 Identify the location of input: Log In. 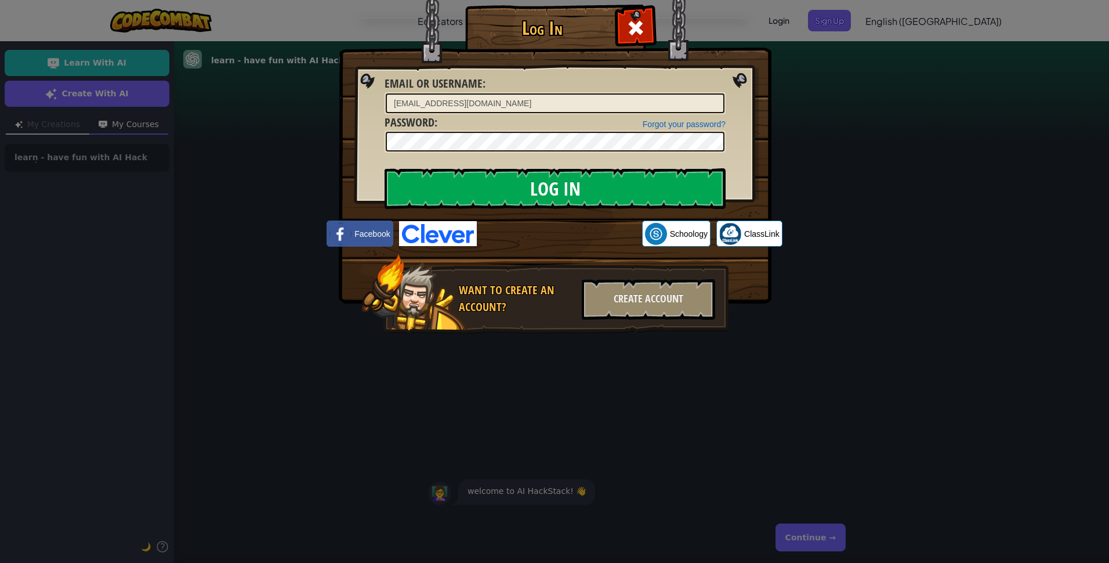
(555, 189).